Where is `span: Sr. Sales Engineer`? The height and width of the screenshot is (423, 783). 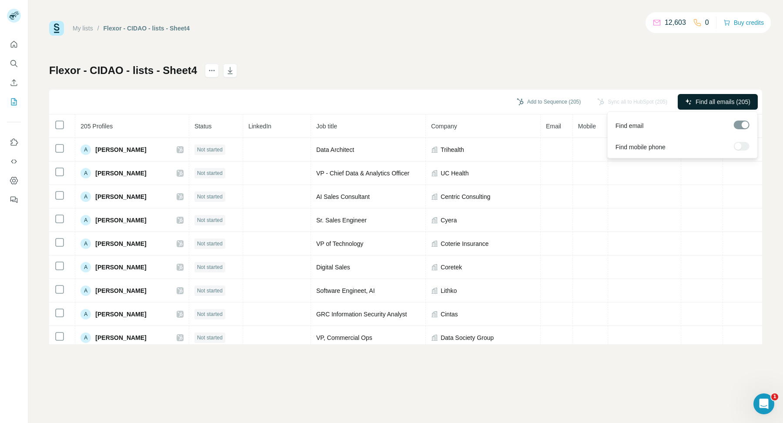 span: Sr. Sales Engineer is located at coordinates (342, 220).